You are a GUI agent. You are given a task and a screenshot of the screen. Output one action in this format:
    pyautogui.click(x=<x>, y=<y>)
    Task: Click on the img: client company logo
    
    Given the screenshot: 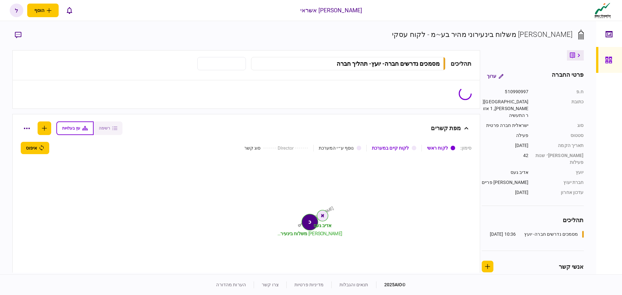 What is the action you would take?
    pyautogui.click(x=603, y=10)
    